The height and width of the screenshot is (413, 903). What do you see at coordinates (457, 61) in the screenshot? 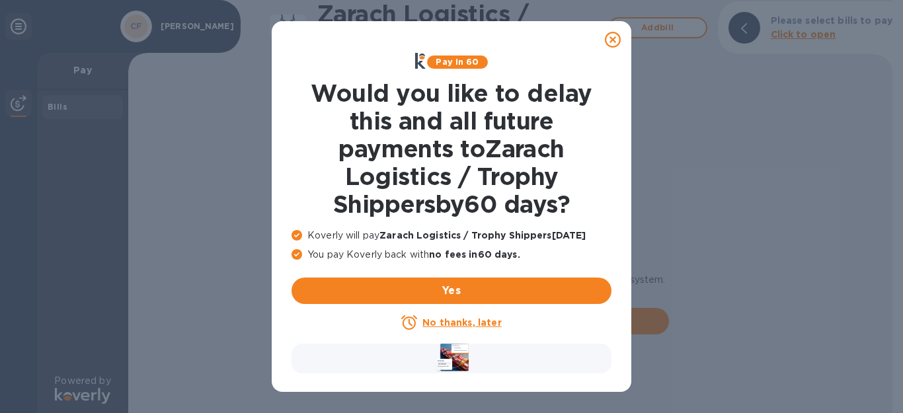
I see `b: Pay in 60` at bounding box center [457, 61].